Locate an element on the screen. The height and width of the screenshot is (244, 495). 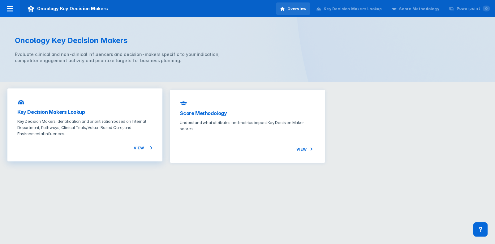
div: Score Methodology is located at coordinates (419, 9).